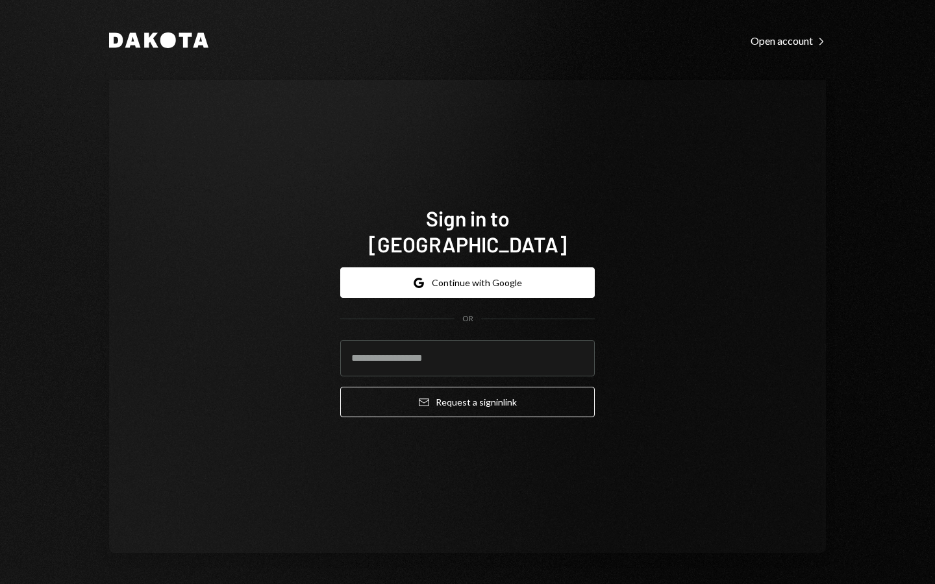 The height and width of the screenshot is (584, 935). Describe the element at coordinates (467, 319) in the screenshot. I see `div: OR` at that location.